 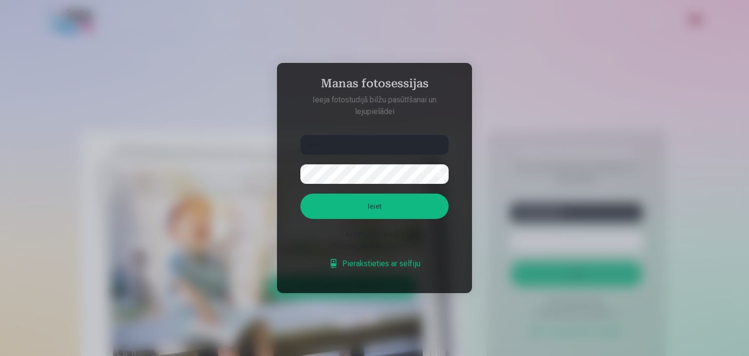 What do you see at coordinates (375, 246) in the screenshot?
I see `div: Fotosesija bez paroles ?` at bounding box center [375, 246].